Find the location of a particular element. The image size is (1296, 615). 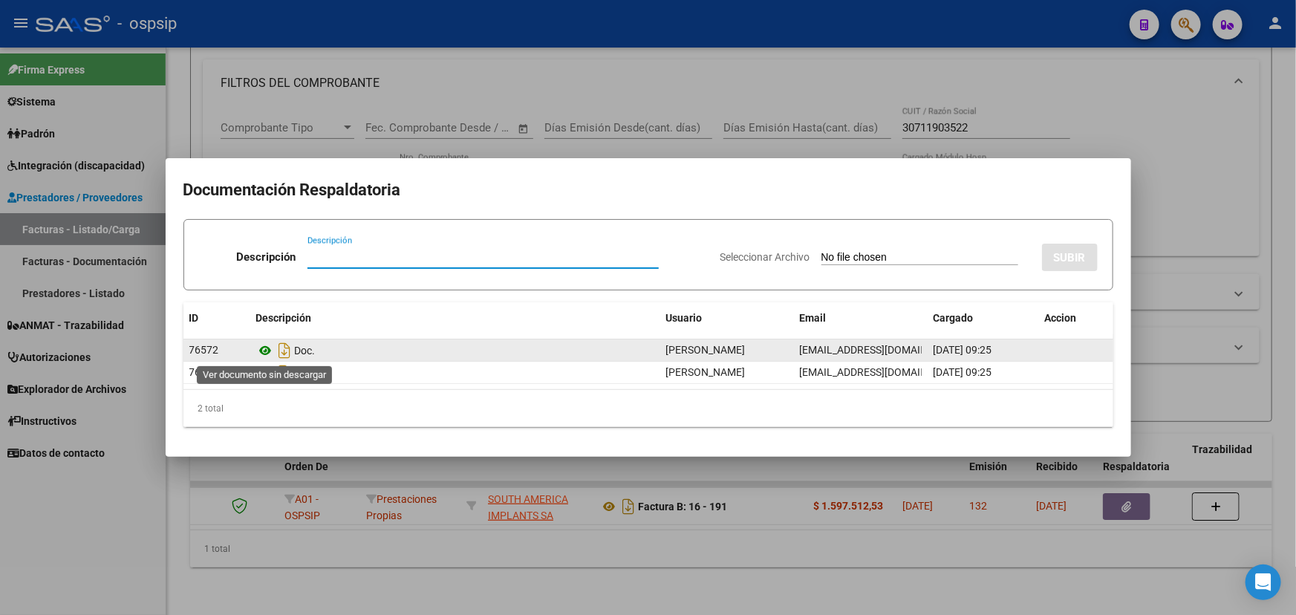

datatable-header-cell: Descripción is located at coordinates (455, 318).